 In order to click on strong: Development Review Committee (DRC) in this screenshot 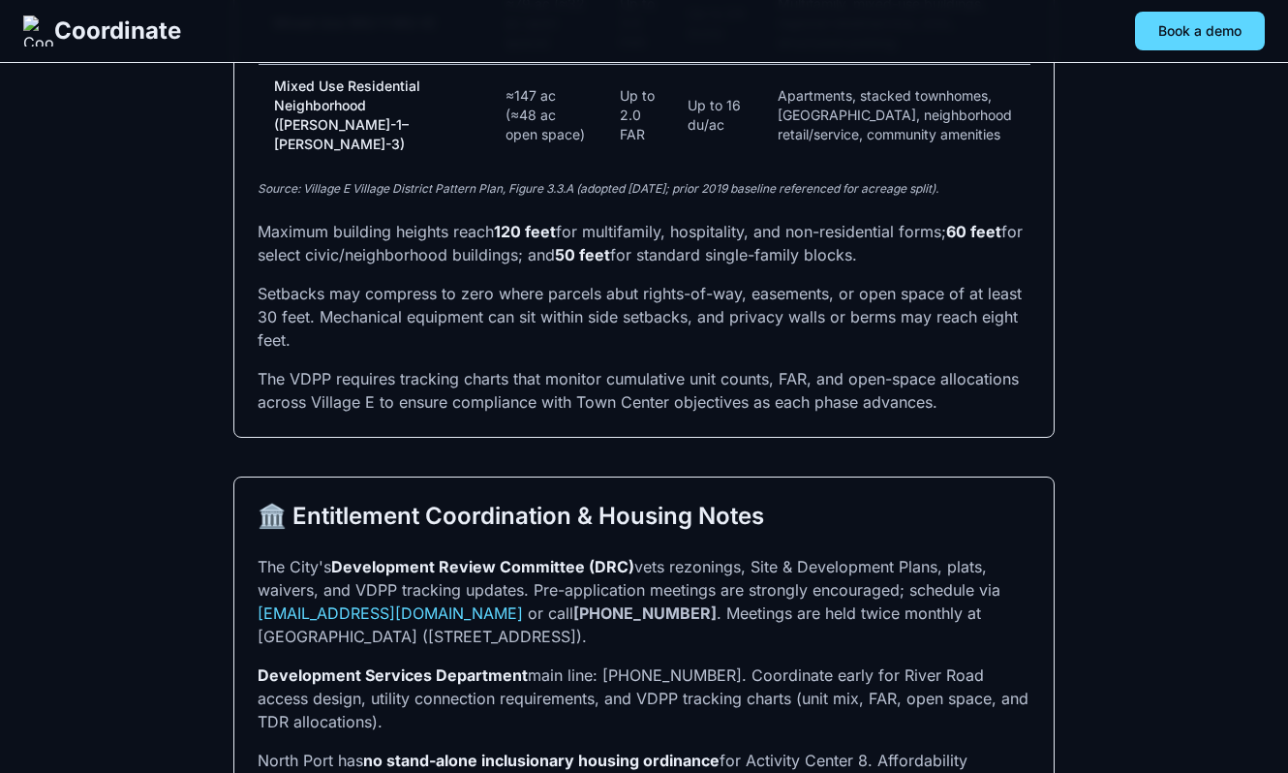, I will do `click(482, 567)`.